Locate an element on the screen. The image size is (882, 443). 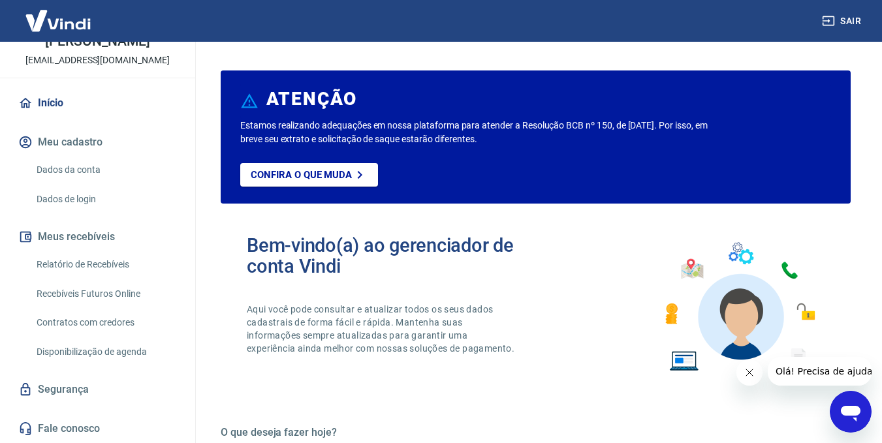
h6: ATENÇÃO is located at coordinates (311, 99).